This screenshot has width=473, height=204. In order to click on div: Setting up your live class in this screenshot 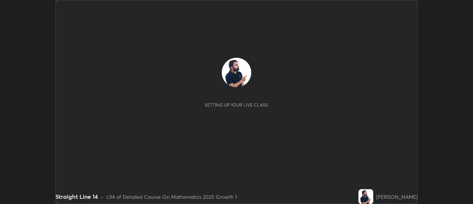, I will do `click(236, 105)`.